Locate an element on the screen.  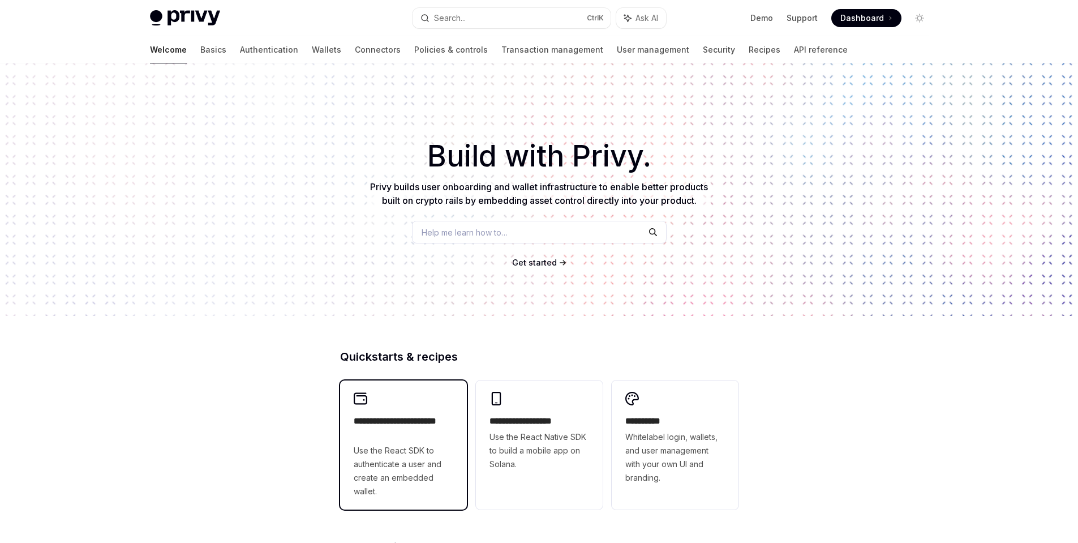
a: Dashboard is located at coordinates (866, 18).